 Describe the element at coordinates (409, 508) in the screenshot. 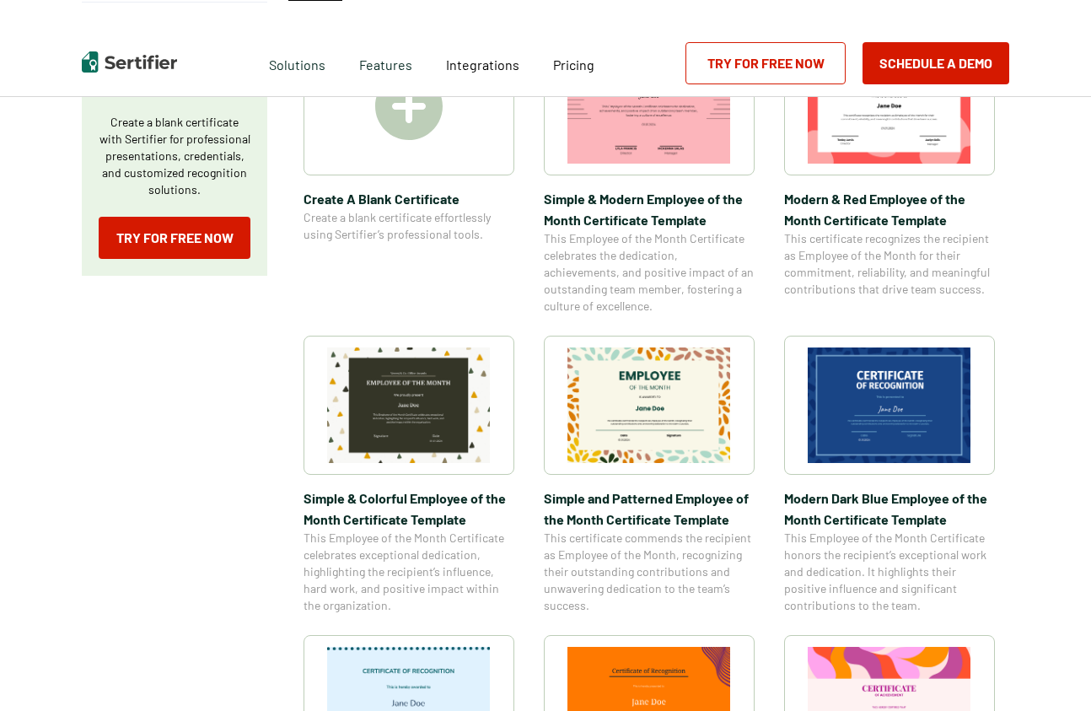

I see `span: Simple & Colorful Employee of the Month Certificate Template` at that location.